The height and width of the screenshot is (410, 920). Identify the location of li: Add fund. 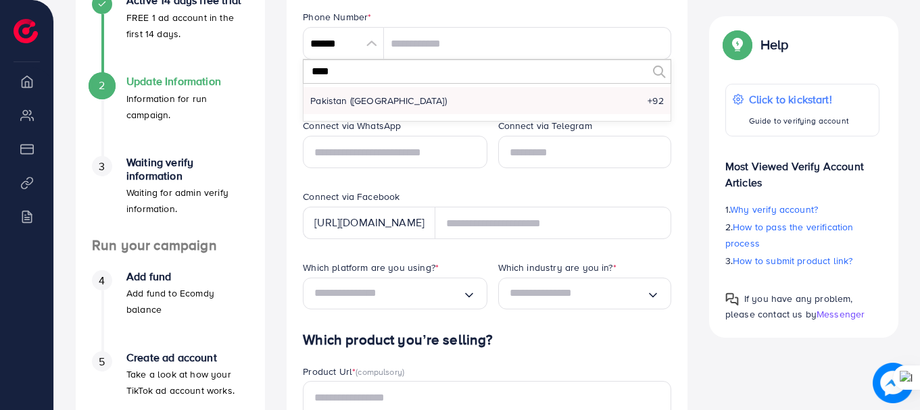
(170, 311).